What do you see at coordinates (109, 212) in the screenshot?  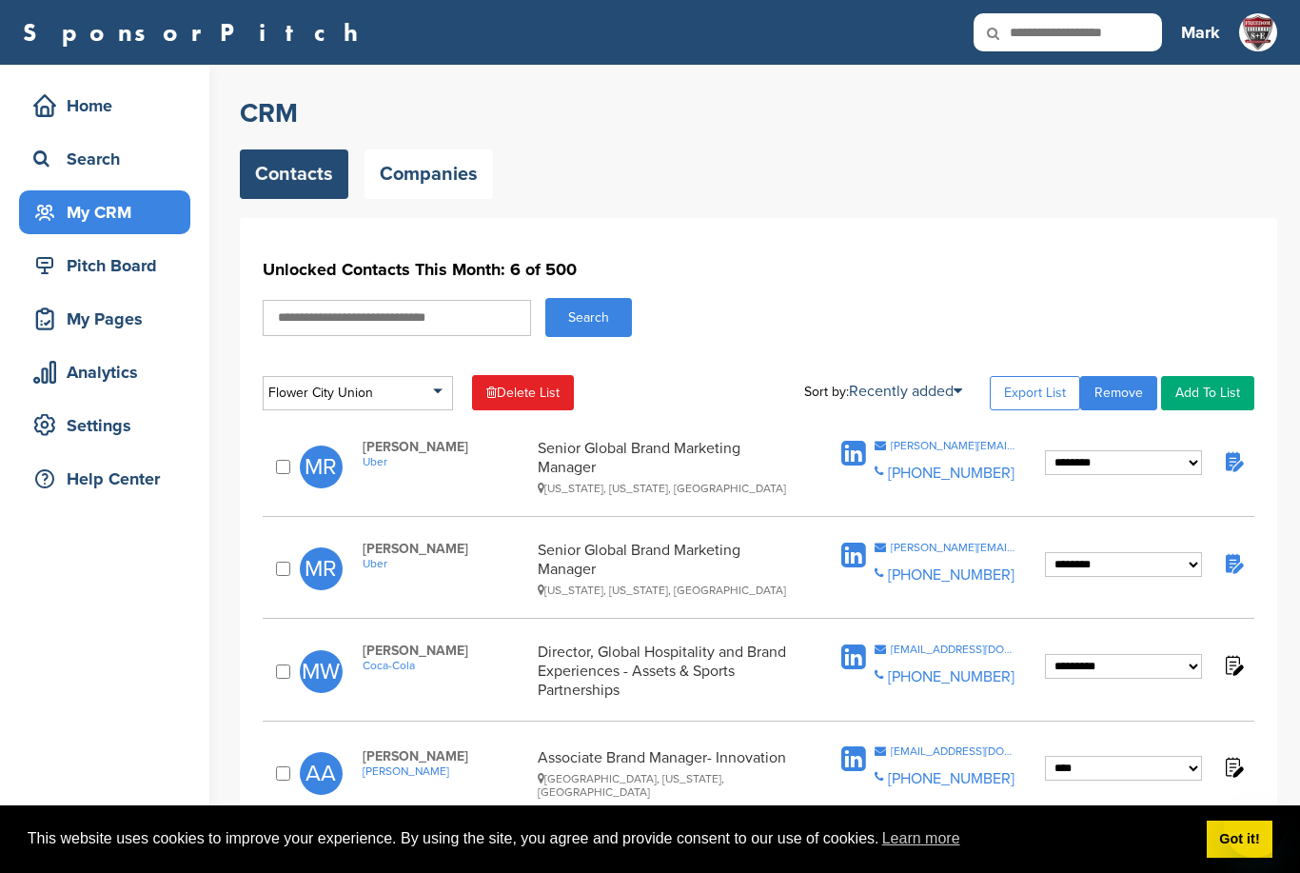 I see `div: My CRM` at bounding box center [109, 212].